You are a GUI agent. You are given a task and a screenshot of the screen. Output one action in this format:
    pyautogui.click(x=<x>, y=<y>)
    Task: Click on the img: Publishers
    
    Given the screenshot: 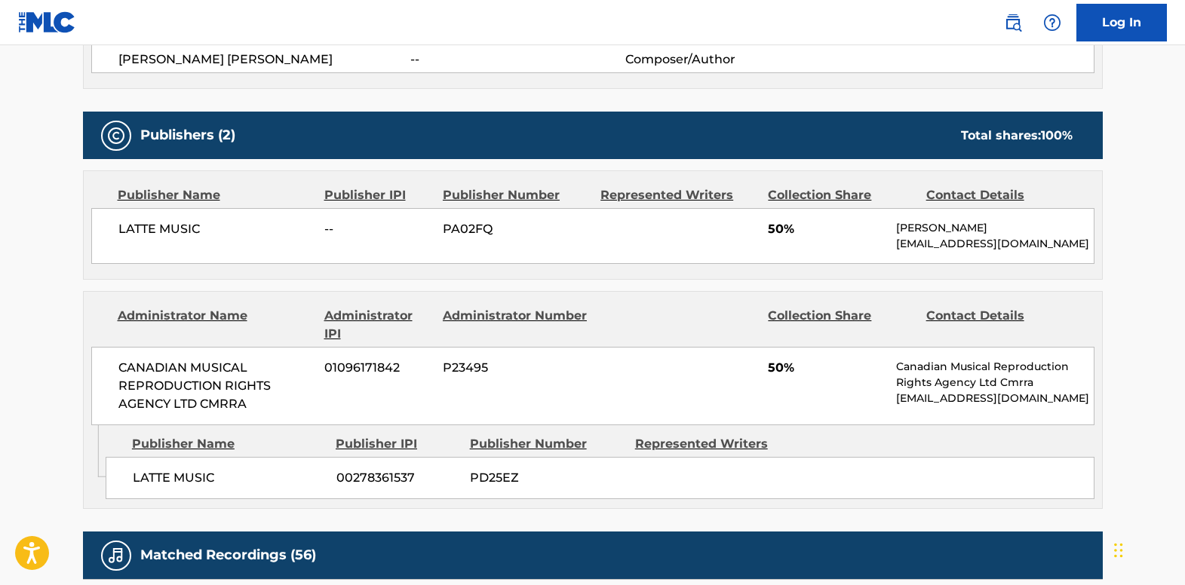 What is the action you would take?
    pyautogui.click(x=116, y=136)
    